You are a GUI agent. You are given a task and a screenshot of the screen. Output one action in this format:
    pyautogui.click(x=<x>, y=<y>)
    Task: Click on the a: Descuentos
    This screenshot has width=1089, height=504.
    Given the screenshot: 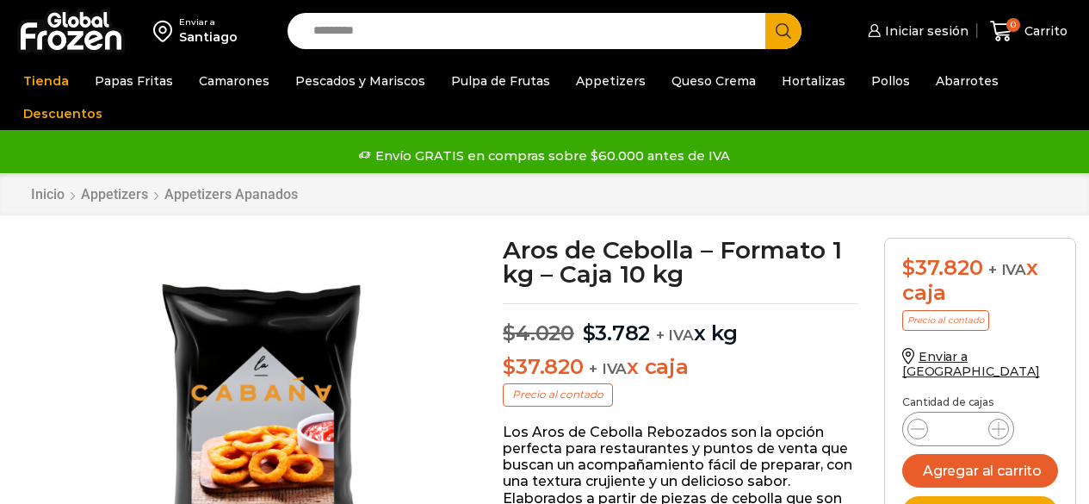 What is the action you would take?
    pyautogui.click(x=63, y=114)
    